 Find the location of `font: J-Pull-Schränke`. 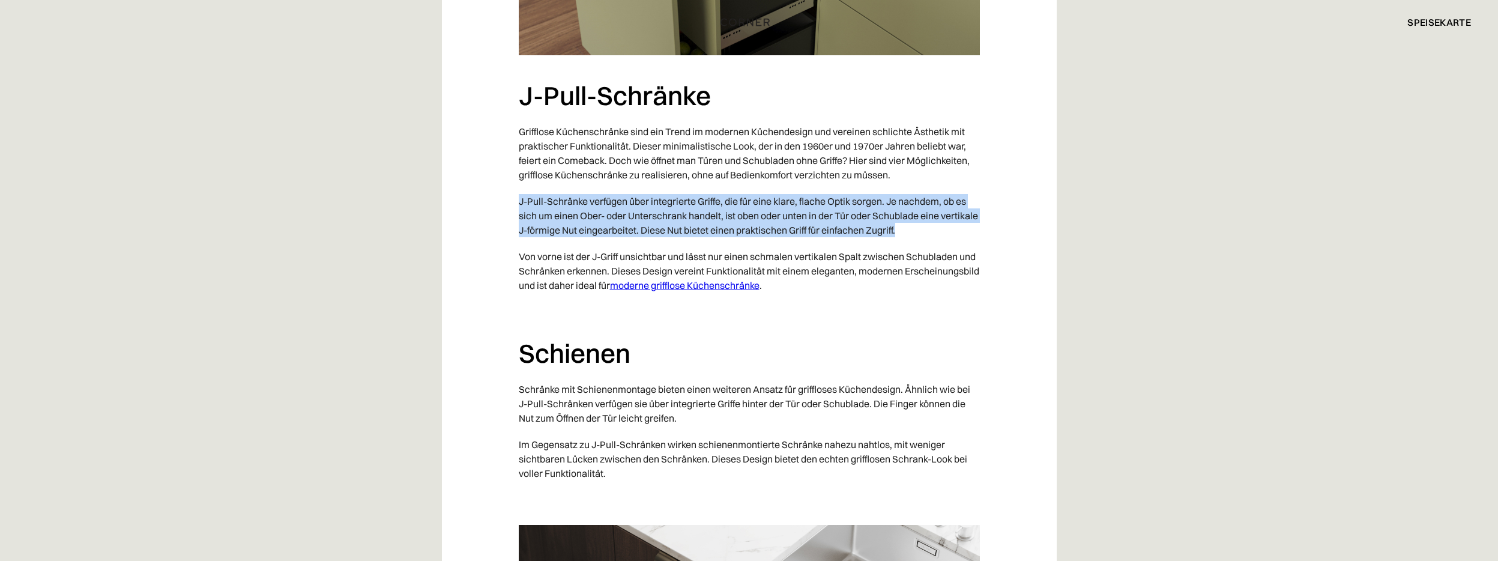

font: J-Pull-Schränke is located at coordinates (615, 95).